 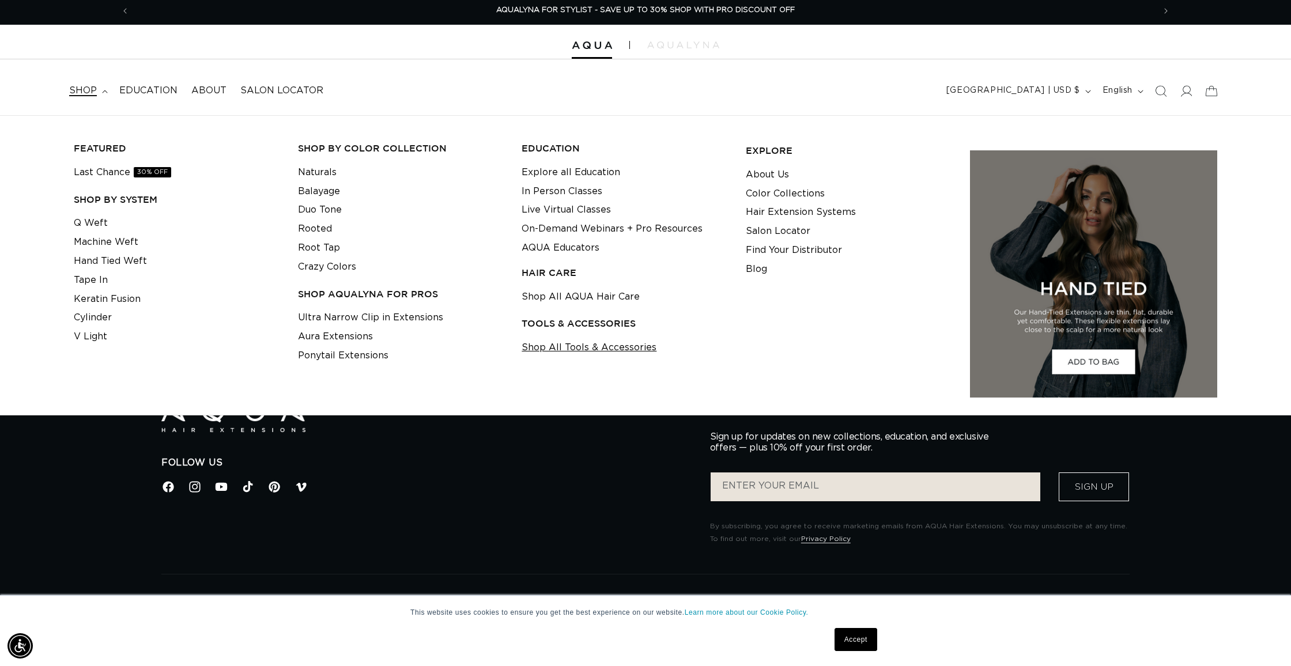 What do you see at coordinates (1118, 91) in the screenshot?
I see `span: English` at bounding box center [1118, 91].